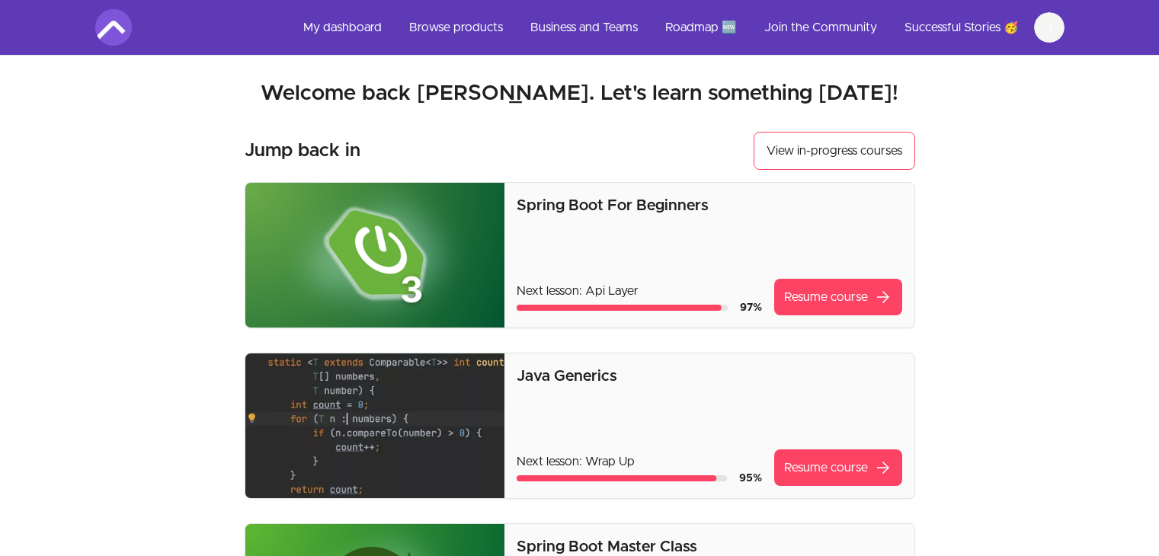 Image resolution: width=1159 pixels, height=556 pixels. I want to click on nav: Main, so click(677, 27).